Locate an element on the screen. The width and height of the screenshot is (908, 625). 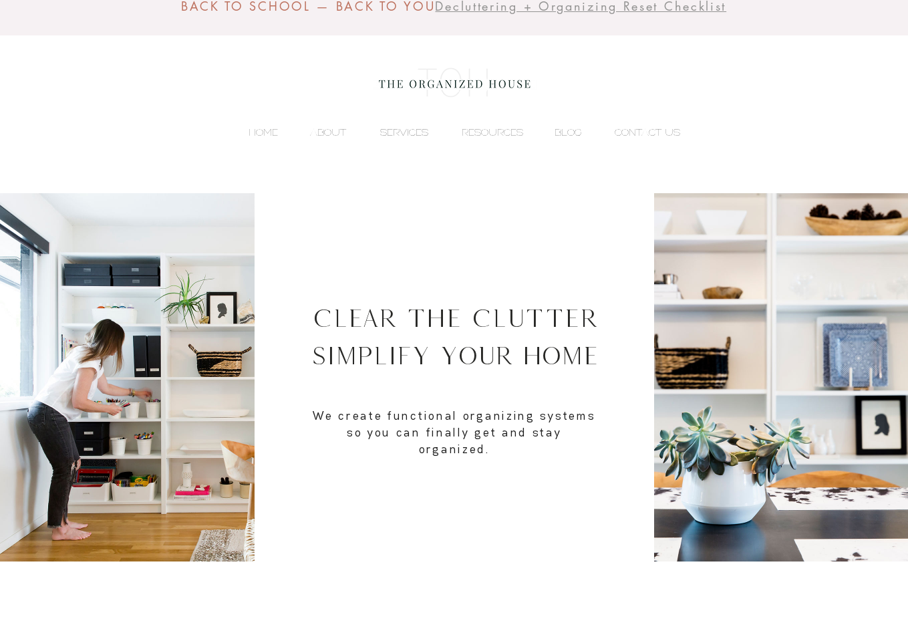
p: We create functional organizing systems so you can finally get and stay organized. is located at coordinates (454, 432).